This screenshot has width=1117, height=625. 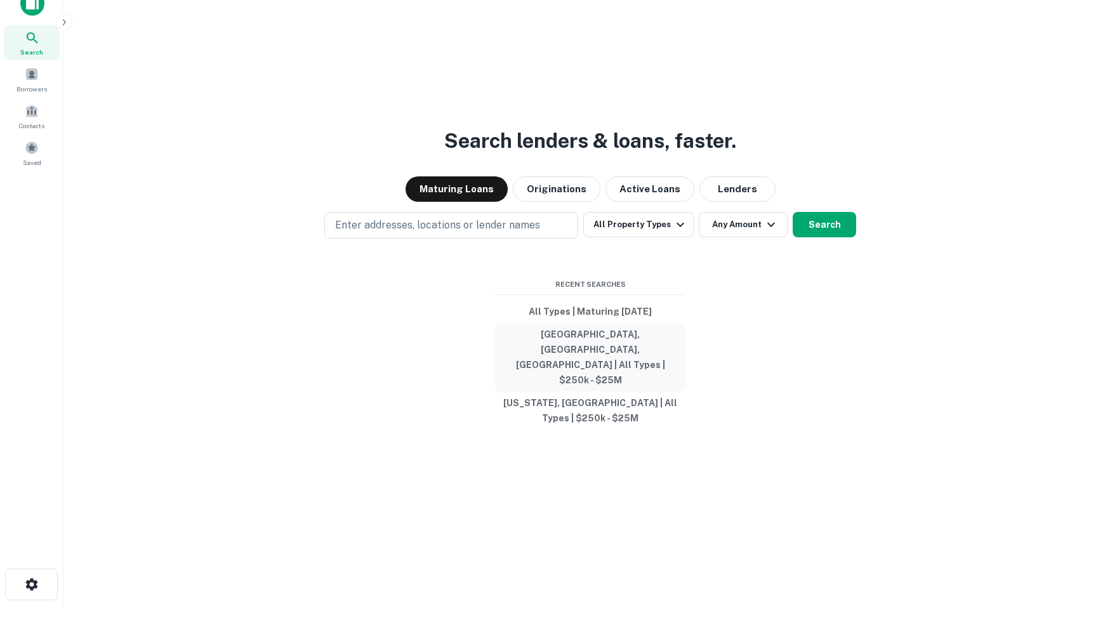 What do you see at coordinates (32, 126) in the screenshot?
I see `span: Contacts` at bounding box center [32, 126].